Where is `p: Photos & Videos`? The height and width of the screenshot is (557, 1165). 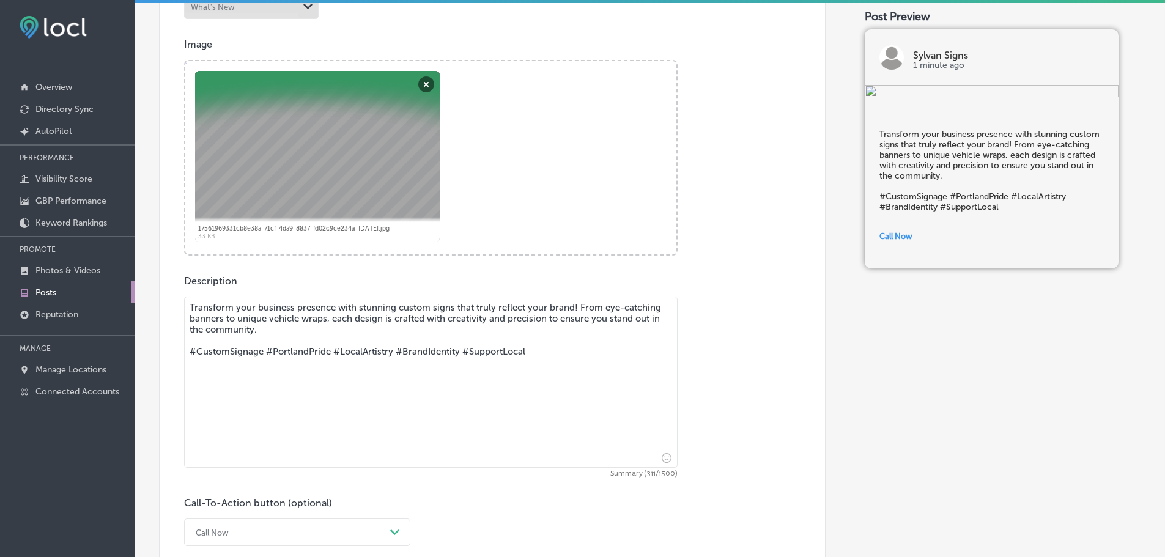 p: Photos & Videos is located at coordinates (68, 270).